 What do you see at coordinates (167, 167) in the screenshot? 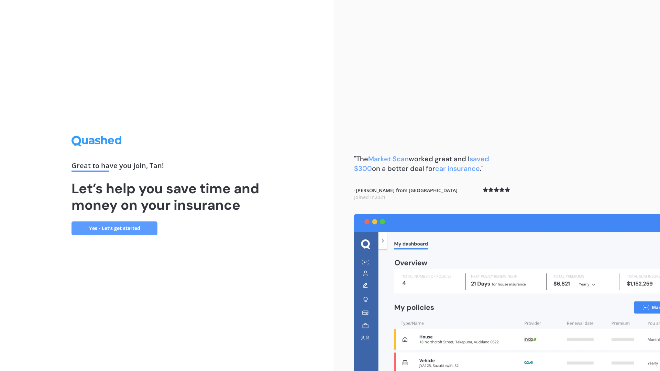
I see `div: Great to have you join , Tan !` at bounding box center [167, 167].